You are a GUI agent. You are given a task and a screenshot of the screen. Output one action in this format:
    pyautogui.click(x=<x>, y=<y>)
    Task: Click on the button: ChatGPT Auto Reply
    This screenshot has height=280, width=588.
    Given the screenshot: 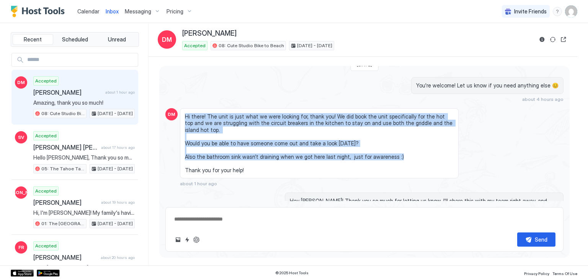 What is the action you would take?
    pyautogui.click(x=197, y=239)
    